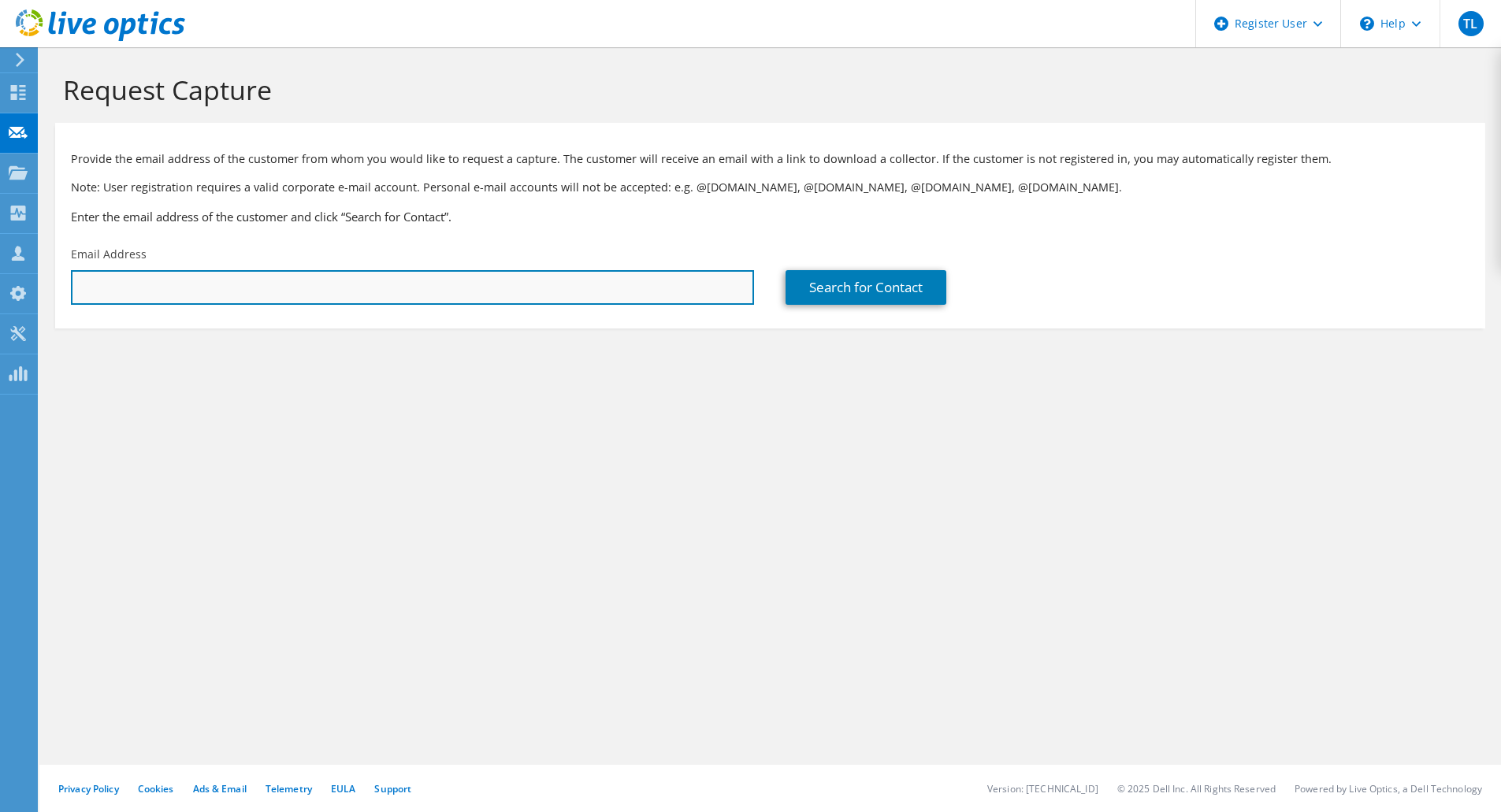 The height and width of the screenshot is (812, 1501). What do you see at coordinates (289, 789) in the screenshot?
I see `a: Telemetry` at bounding box center [289, 789].